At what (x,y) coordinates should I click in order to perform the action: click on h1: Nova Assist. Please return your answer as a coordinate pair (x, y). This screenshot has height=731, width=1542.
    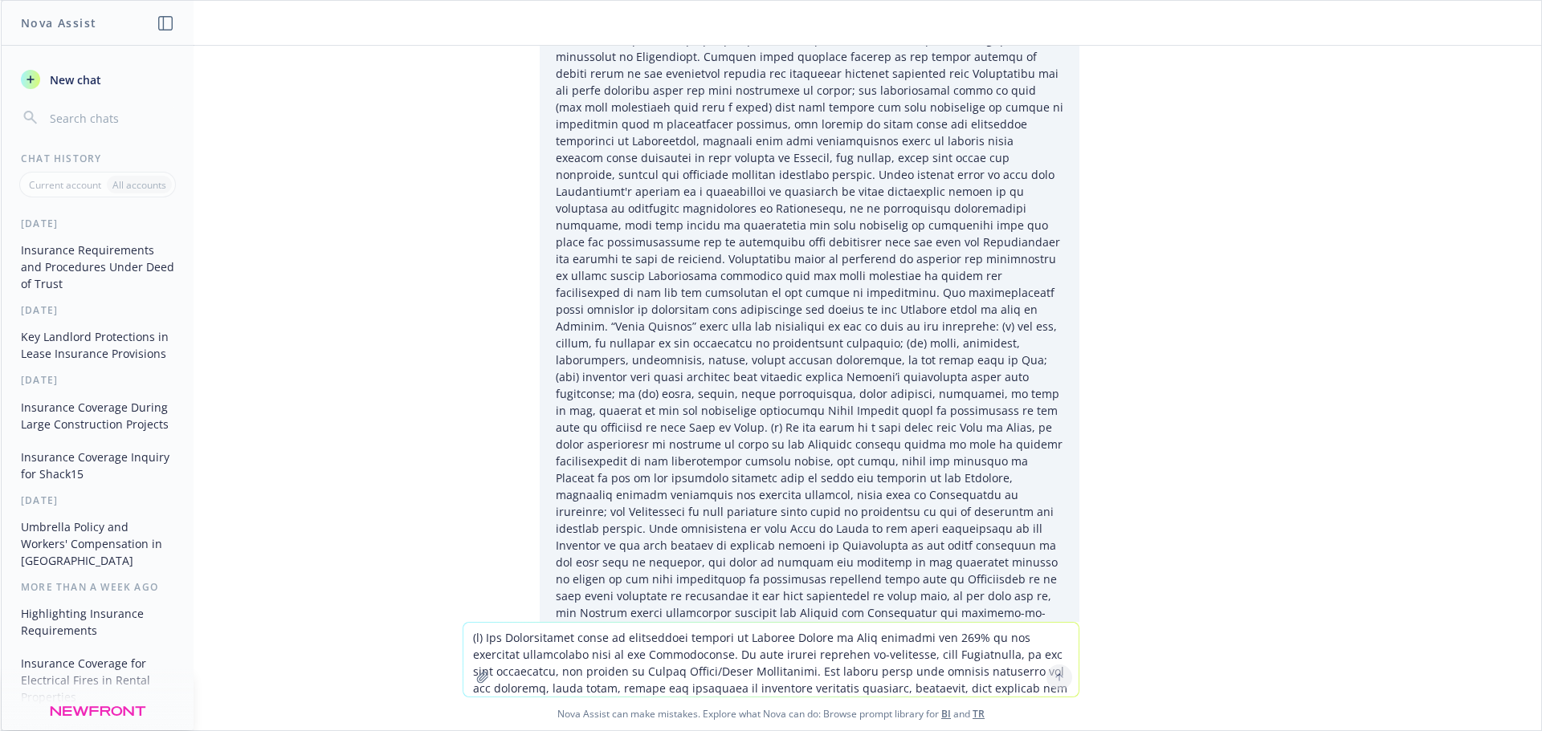
    Looking at the image, I should click on (59, 22).